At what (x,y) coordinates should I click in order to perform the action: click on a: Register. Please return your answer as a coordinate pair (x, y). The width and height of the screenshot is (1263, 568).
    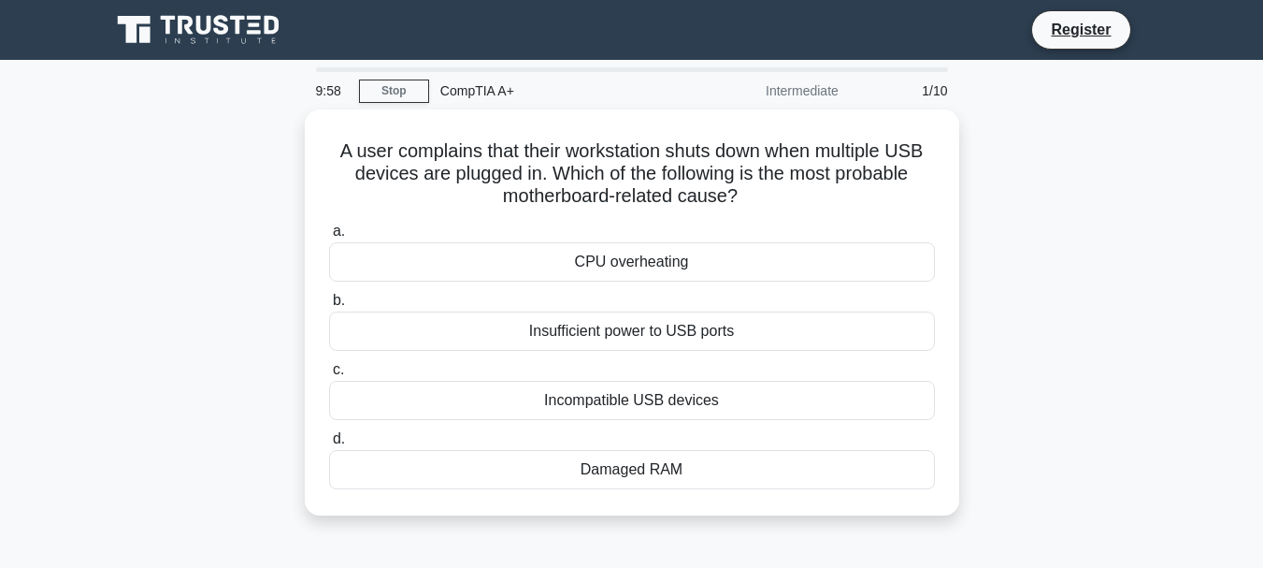
    Looking at the image, I should click on (1081, 29).